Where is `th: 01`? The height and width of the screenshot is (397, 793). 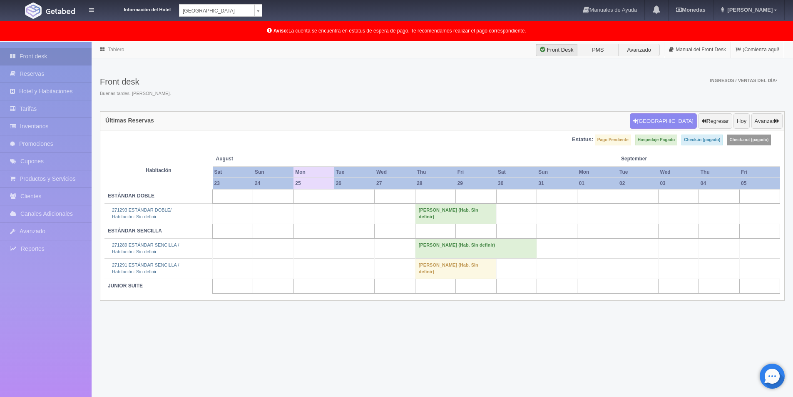 th: 01 is located at coordinates (598, 183).